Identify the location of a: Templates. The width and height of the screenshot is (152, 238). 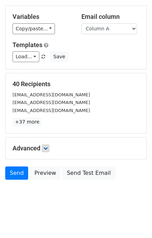
(28, 45).